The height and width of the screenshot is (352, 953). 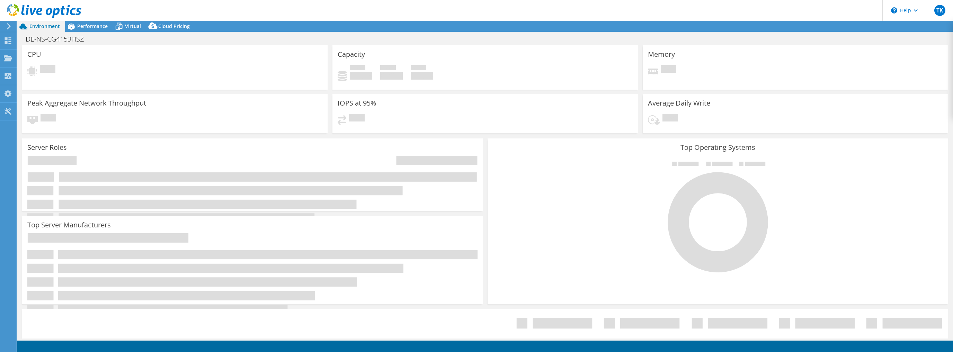 I want to click on svg: \n, so click(x=894, y=10).